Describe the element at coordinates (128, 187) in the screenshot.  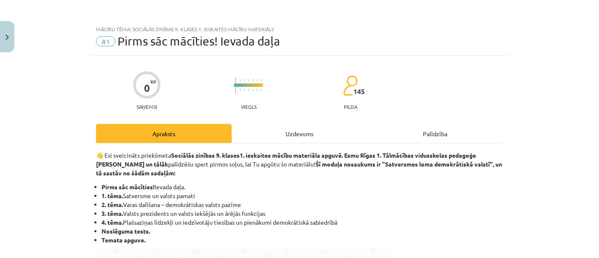
I see `b: Pirms sāc mācīties!` at that location.